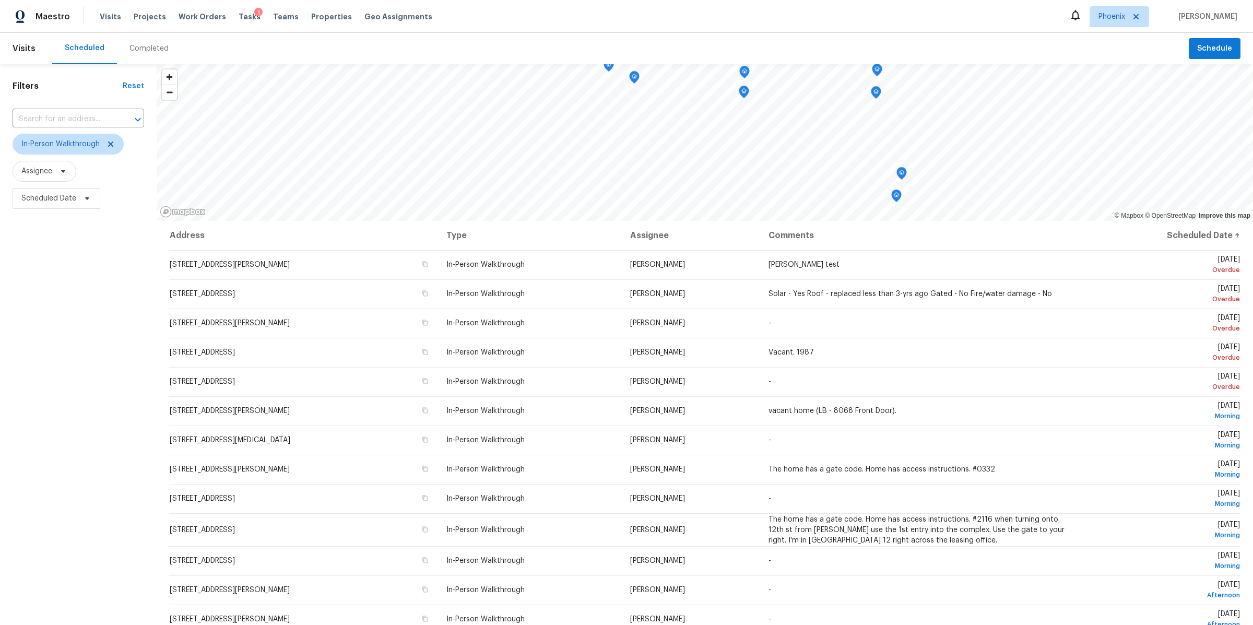 The image size is (1253, 625). What do you see at coordinates (398, 17) in the screenshot?
I see `span: Geo Assignments` at bounding box center [398, 17].